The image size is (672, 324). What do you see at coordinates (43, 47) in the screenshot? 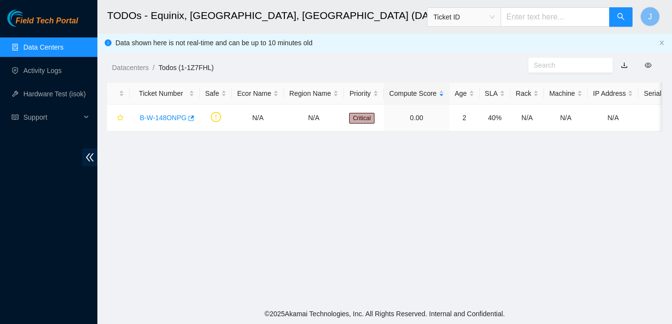
I see `a: Data Centers` at bounding box center [43, 47].